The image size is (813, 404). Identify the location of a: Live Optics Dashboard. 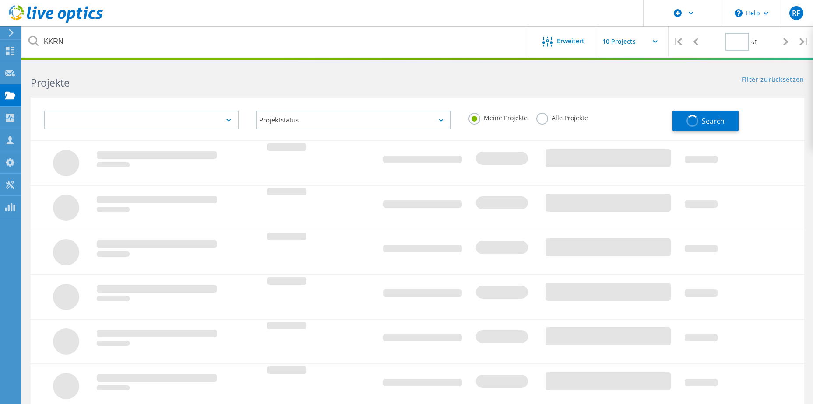
(56, 21).